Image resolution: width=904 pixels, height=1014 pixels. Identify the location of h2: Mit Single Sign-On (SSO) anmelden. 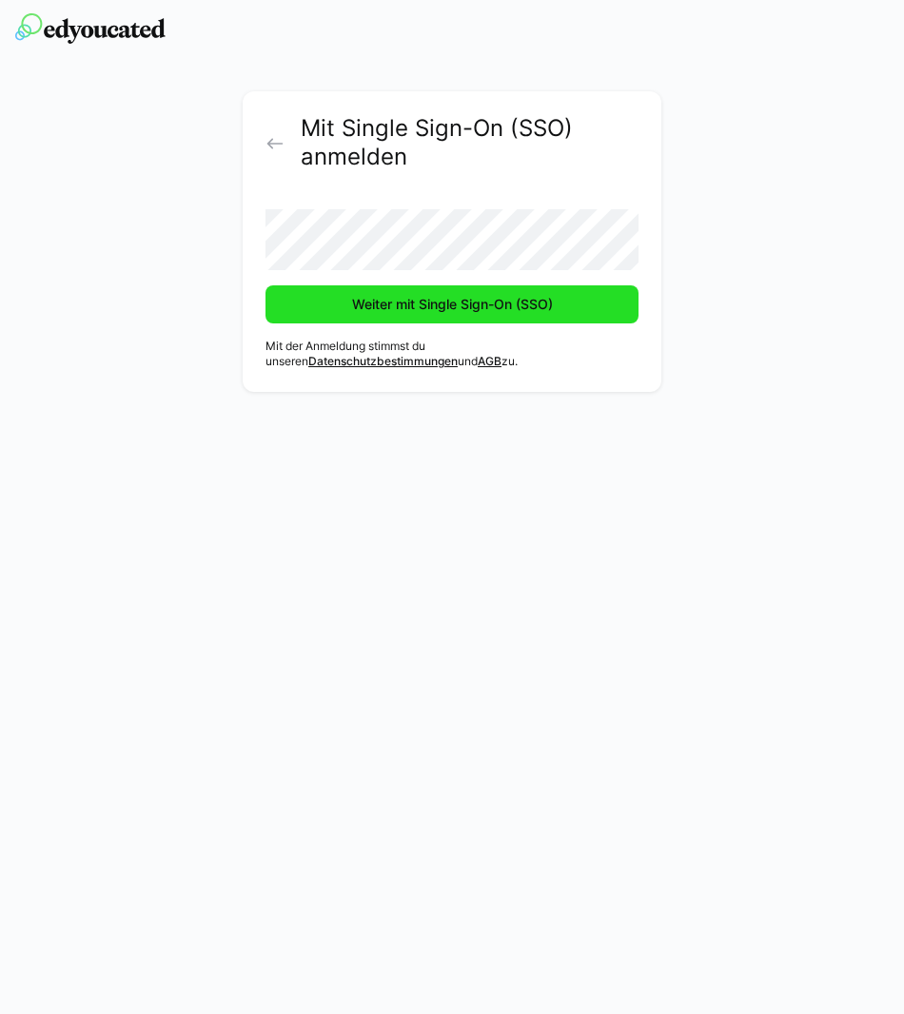
(469, 143).